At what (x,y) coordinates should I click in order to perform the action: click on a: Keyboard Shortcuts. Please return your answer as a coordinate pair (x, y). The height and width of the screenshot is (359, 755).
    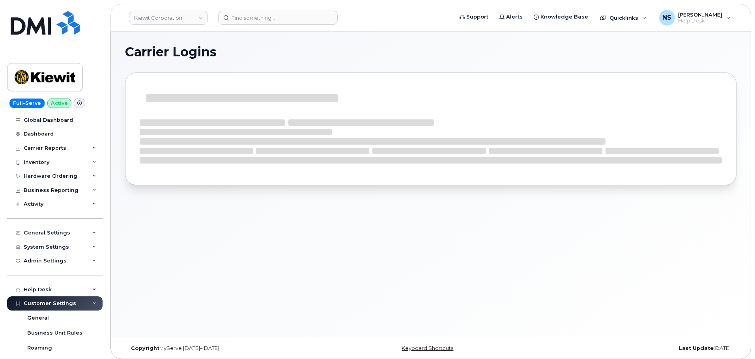
    Looking at the image, I should click on (427, 348).